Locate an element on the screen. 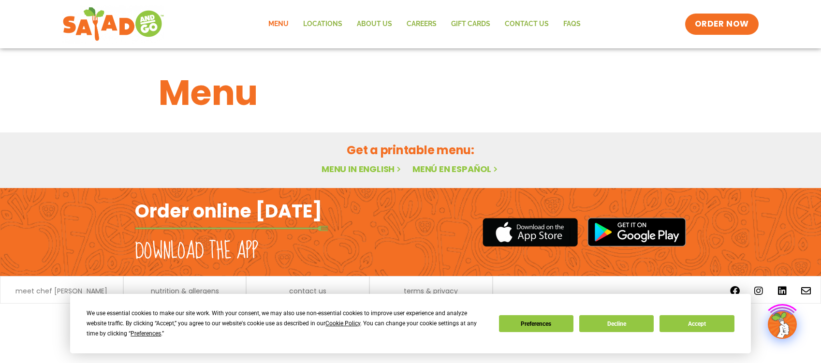 The width and height of the screenshot is (821, 363). img: appstore is located at coordinates (530, 232).